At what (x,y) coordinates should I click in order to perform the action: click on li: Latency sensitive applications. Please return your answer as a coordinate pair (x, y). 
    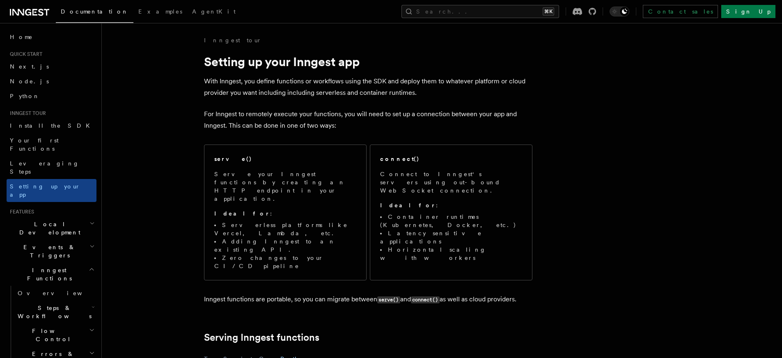
    Looking at the image, I should click on (451, 237).